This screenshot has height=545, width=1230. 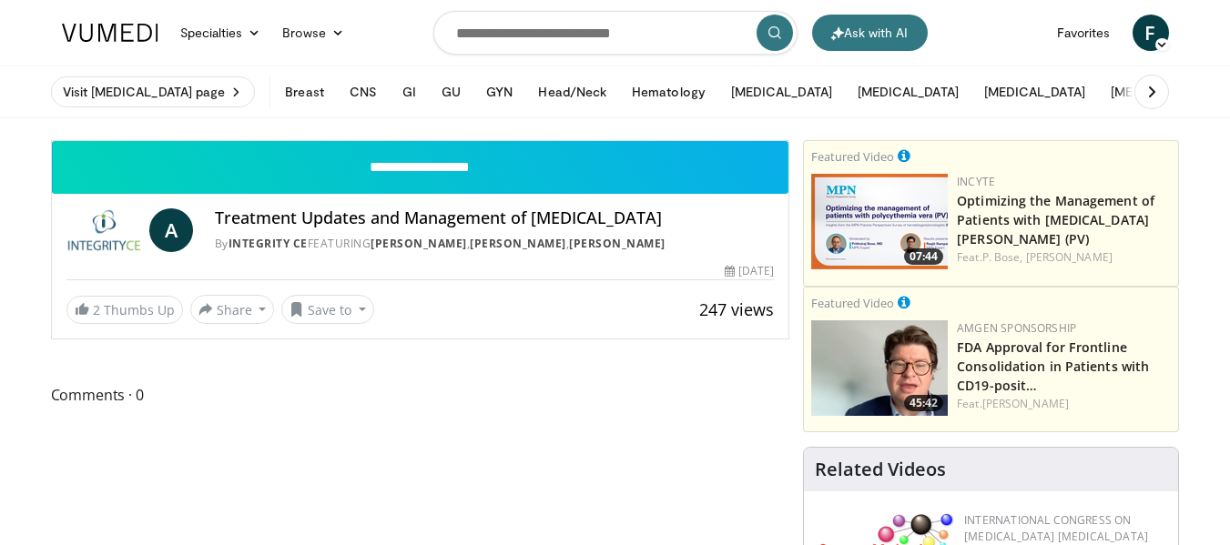 I want to click on img: 0487cae3-be8e-480d-8894-c5ed9a1cba93.png.150x105_q85_crop-smart_upscale.png, so click(x=879, y=368).